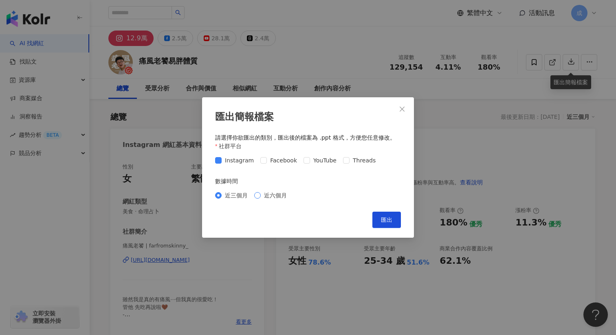 The width and height of the screenshot is (616, 335). What do you see at coordinates (239, 160) in the screenshot?
I see `span: Instagram` at bounding box center [239, 160].